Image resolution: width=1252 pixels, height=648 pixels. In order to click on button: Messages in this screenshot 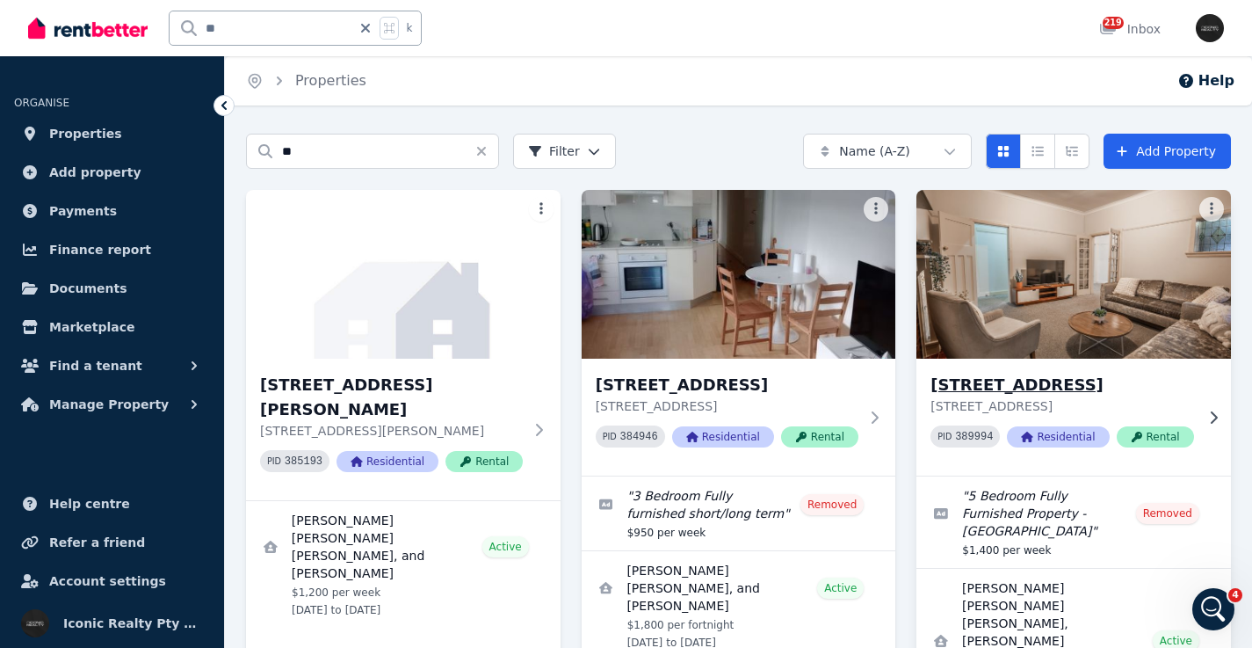, I will do `click(175, 521)`.